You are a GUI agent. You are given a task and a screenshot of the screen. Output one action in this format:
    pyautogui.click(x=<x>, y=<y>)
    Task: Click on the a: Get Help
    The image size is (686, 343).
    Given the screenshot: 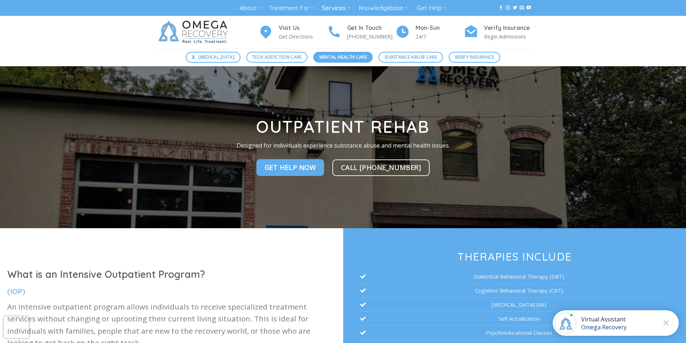 What is the action you would take?
    pyautogui.click(x=431, y=8)
    